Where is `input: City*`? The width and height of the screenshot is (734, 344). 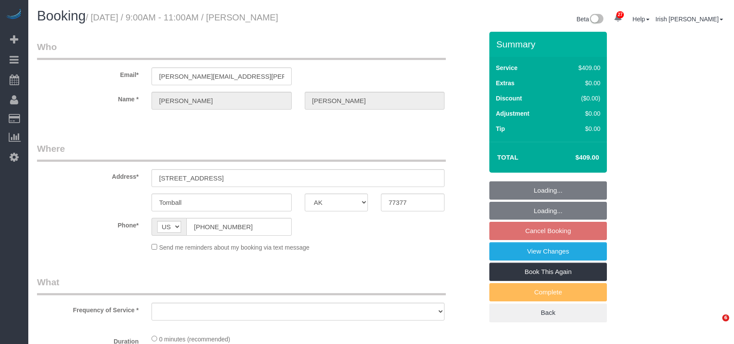
input: City* is located at coordinates (221, 202).